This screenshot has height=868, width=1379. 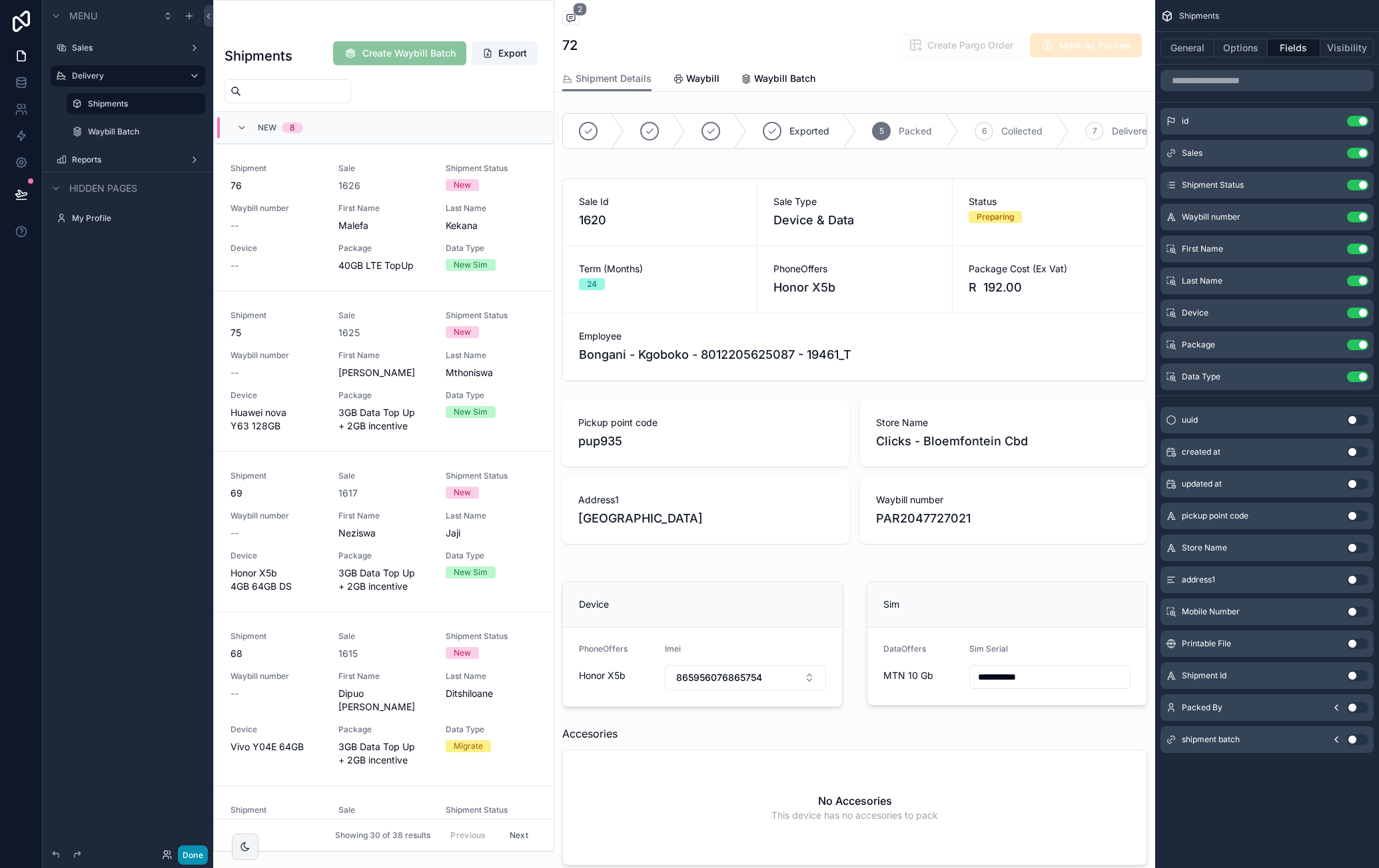 I want to click on span: First Name, so click(x=1202, y=249).